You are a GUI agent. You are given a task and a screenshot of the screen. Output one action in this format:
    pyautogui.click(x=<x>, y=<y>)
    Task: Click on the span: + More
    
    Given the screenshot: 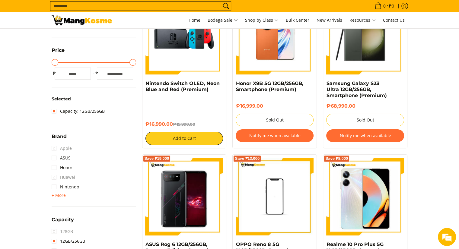 What is the action you would take?
    pyautogui.click(x=58, y=195)
    